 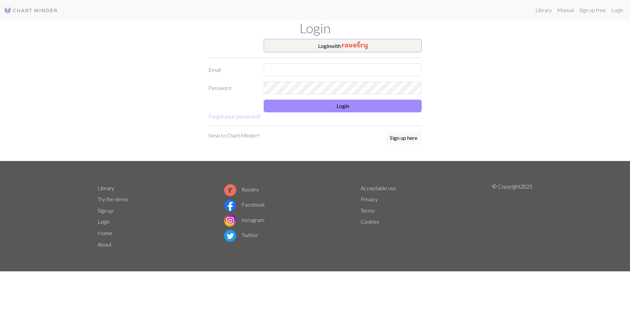 What do you see at coordinates (343, 106) in the screenshot?
I see `button: Login` at bounding box center [343, 106].